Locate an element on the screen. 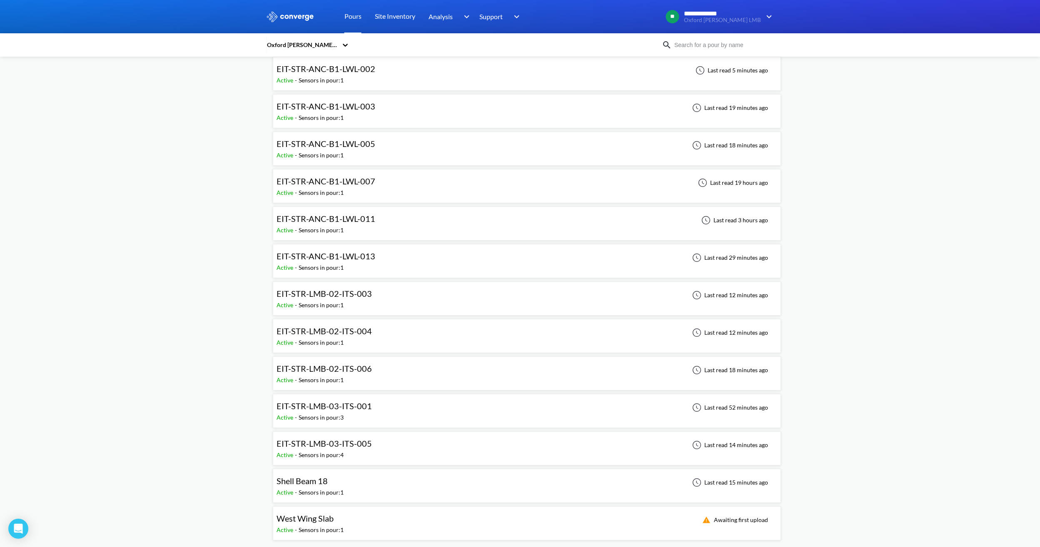  a: EIT-STR-ANC-B1-LWL-007Active-Sensors in pour:1Last read 19 hours ago is located at coordinates (527, 182).